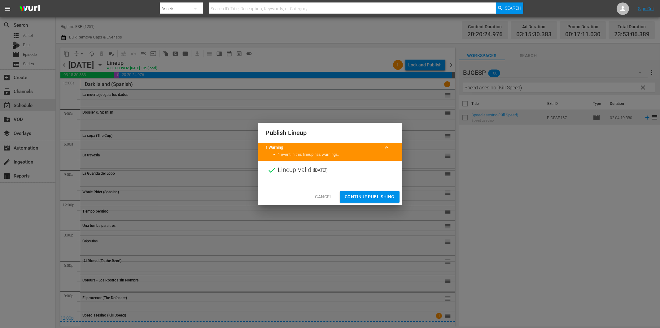 The height and width of the screenshot is (328, 660). What do you see at coordinates (370, 196) in the screenshot?
I see `span: Continue Publishing` at bounding box center [370, 196].